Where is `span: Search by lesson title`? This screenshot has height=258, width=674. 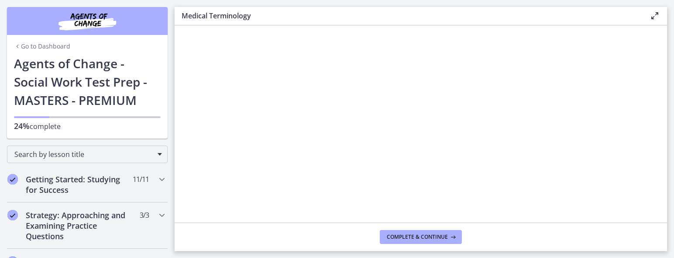
span: Search by lesson title is located at coordinates (84, 154).